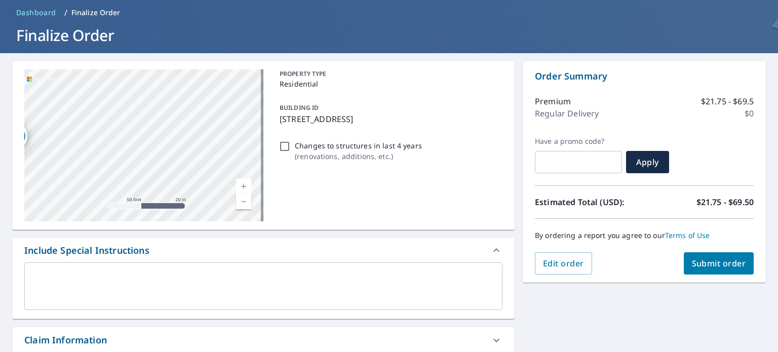  What do you see at coordinates (389, 84) in the screenshot?
I see `p: Residential` at bounding box center [389, 84].